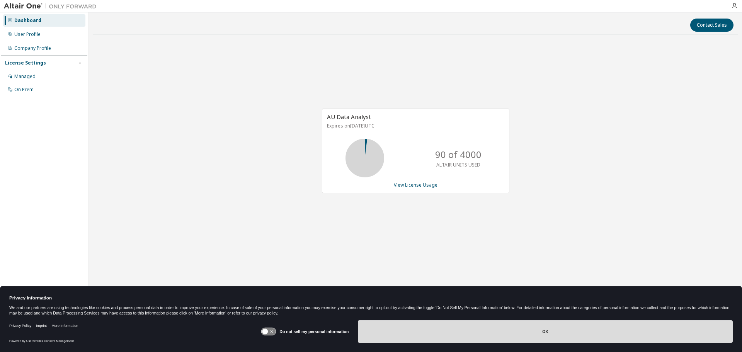 The width and height of the screenshot is (742, 352). What do you see at coordinates (712, 25) in the screenshot?
I see `button: Contact Sales` at bounding box center [712, 25].